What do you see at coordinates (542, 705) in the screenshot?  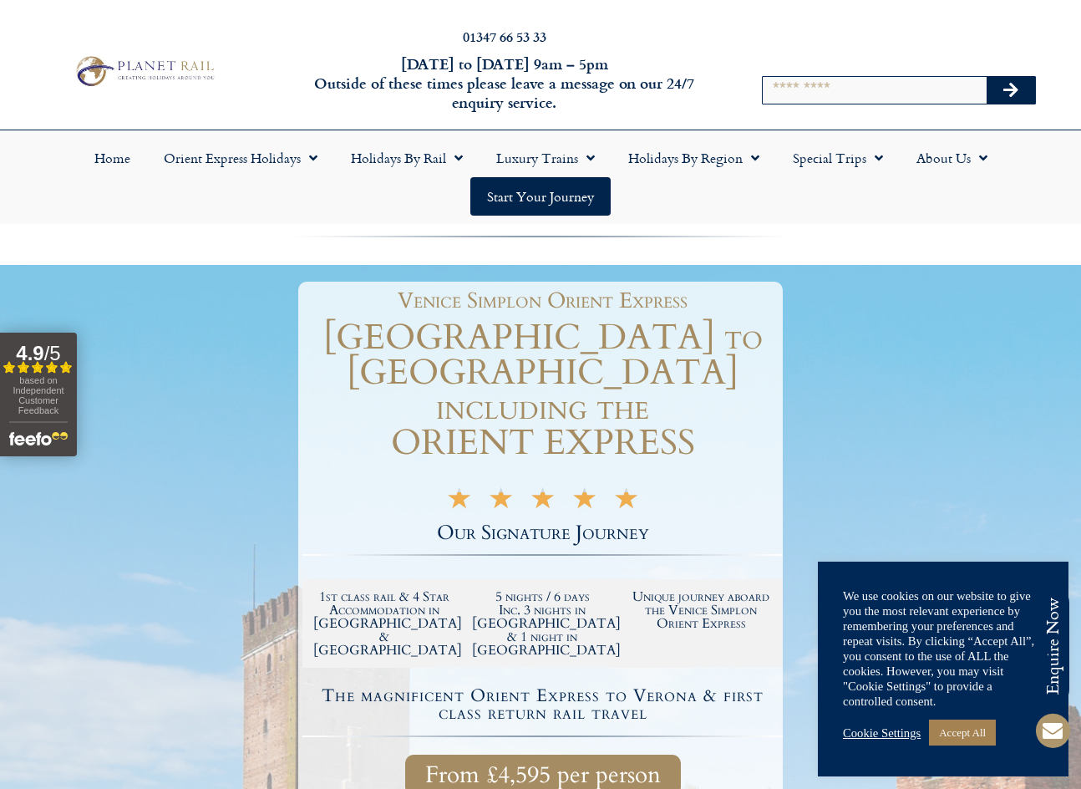 I see `h4: The magnificent Orient Express to Verona & first class return rail travel` at bounding box center [542, 705].